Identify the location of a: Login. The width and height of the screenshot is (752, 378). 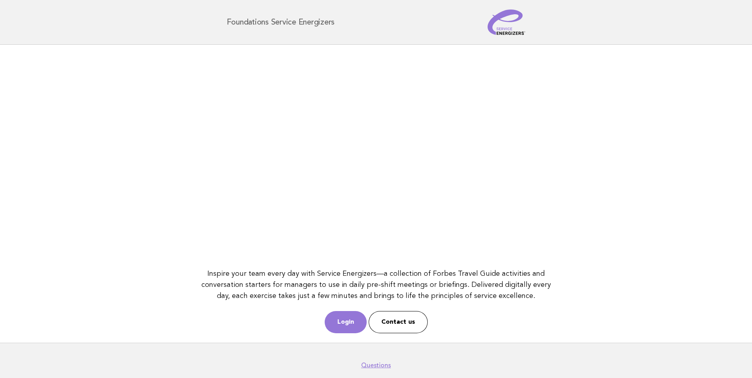
(346, 322).